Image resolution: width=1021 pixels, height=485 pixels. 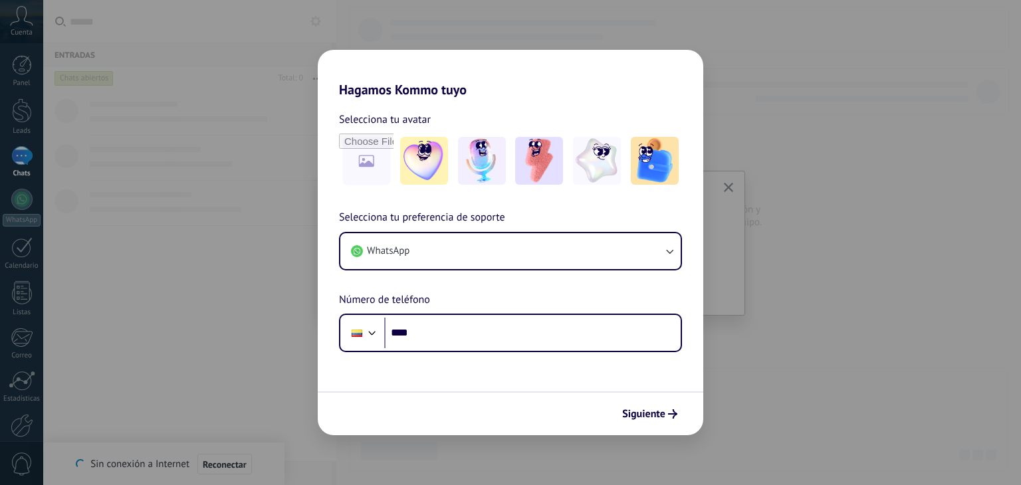 I want to click on img: -5.jpeg, so click(x=655, y=161).